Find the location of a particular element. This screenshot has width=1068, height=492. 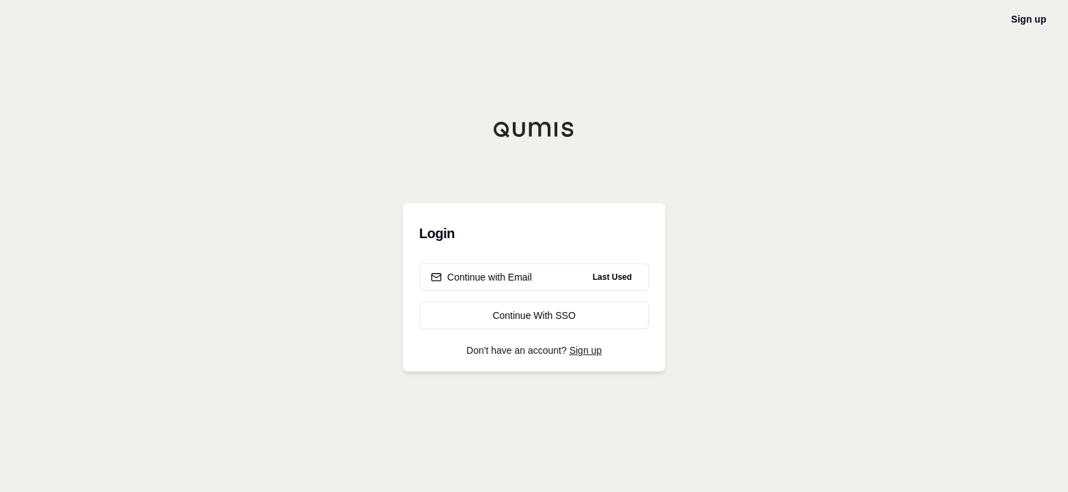

span: Last Used is located at coordinates (612, 277).